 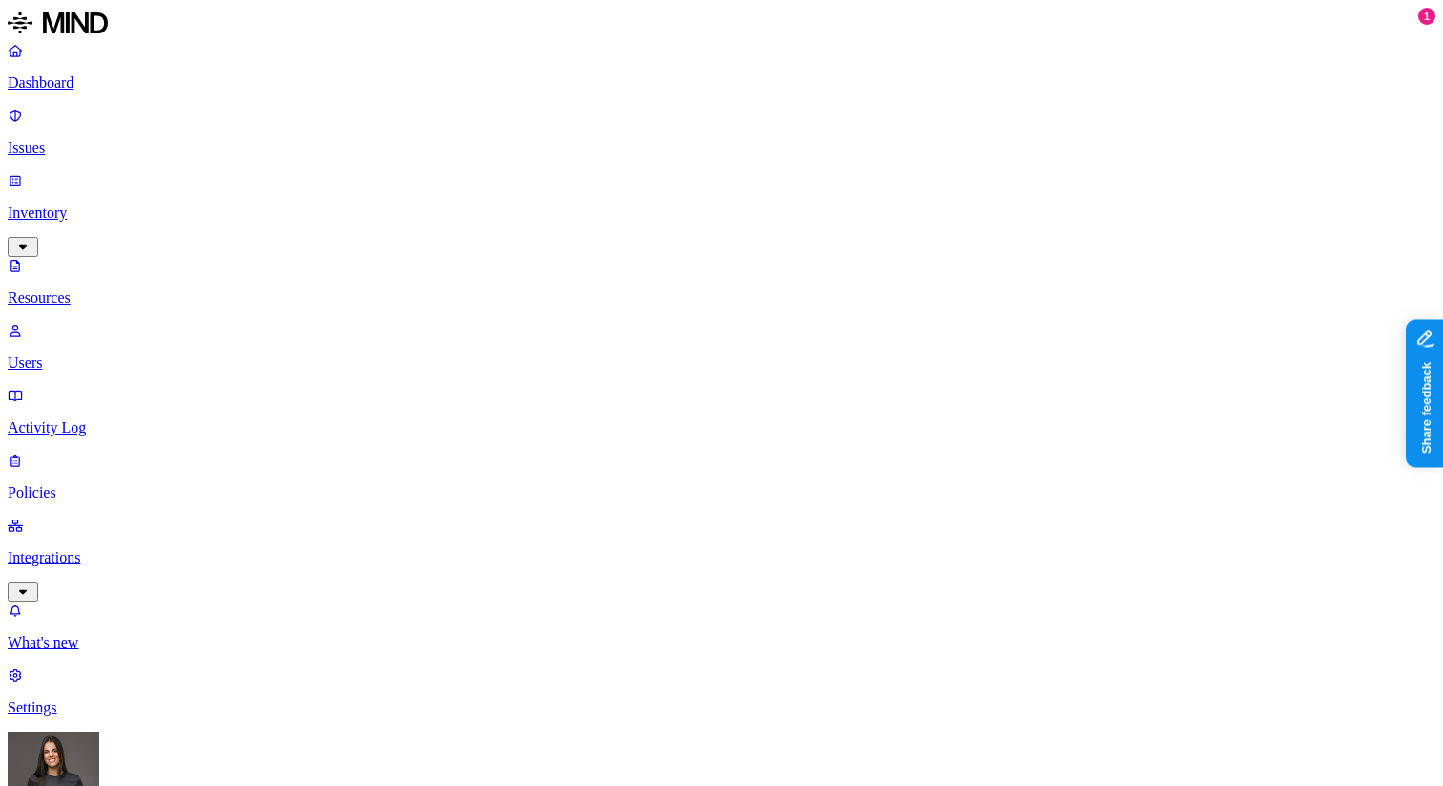 I want to click on a: Integrations, so click(x=722, y=558).